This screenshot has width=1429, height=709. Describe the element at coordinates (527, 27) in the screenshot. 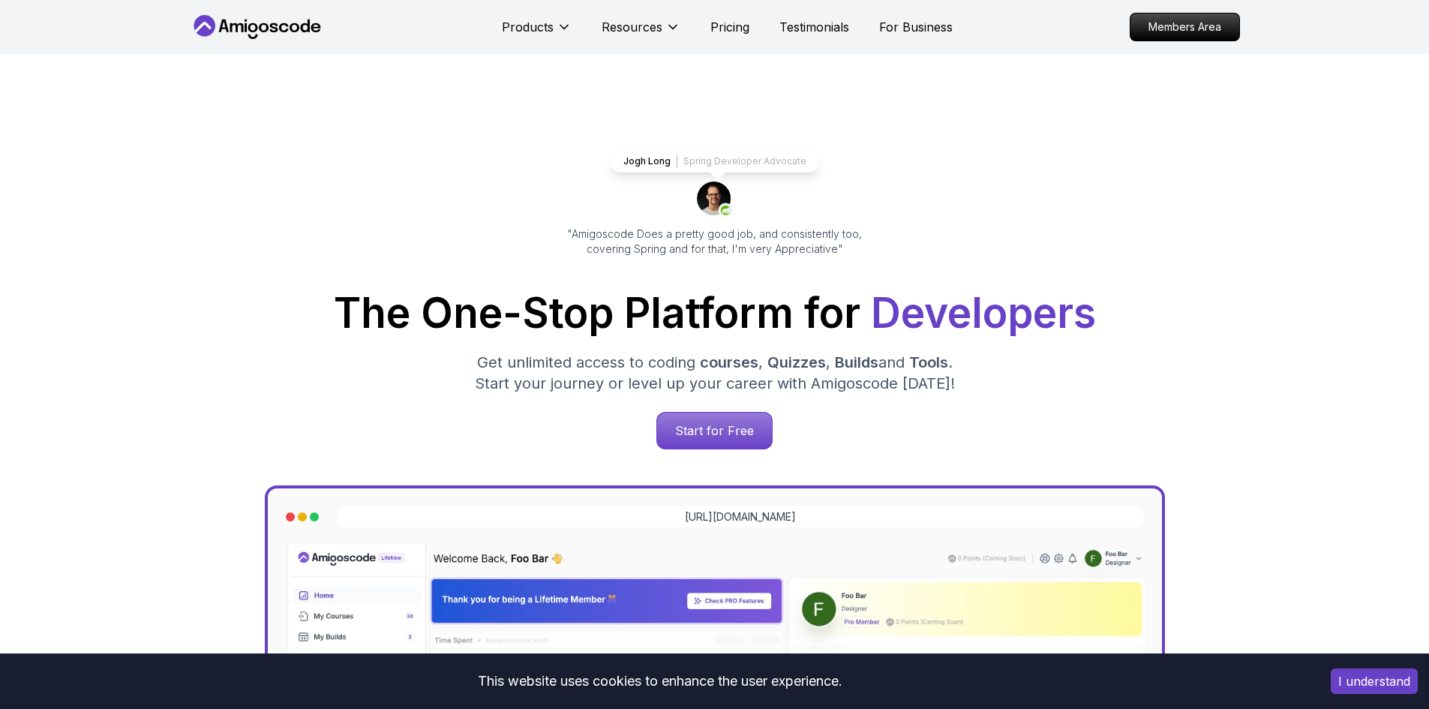

I see `p: Products` at that location.